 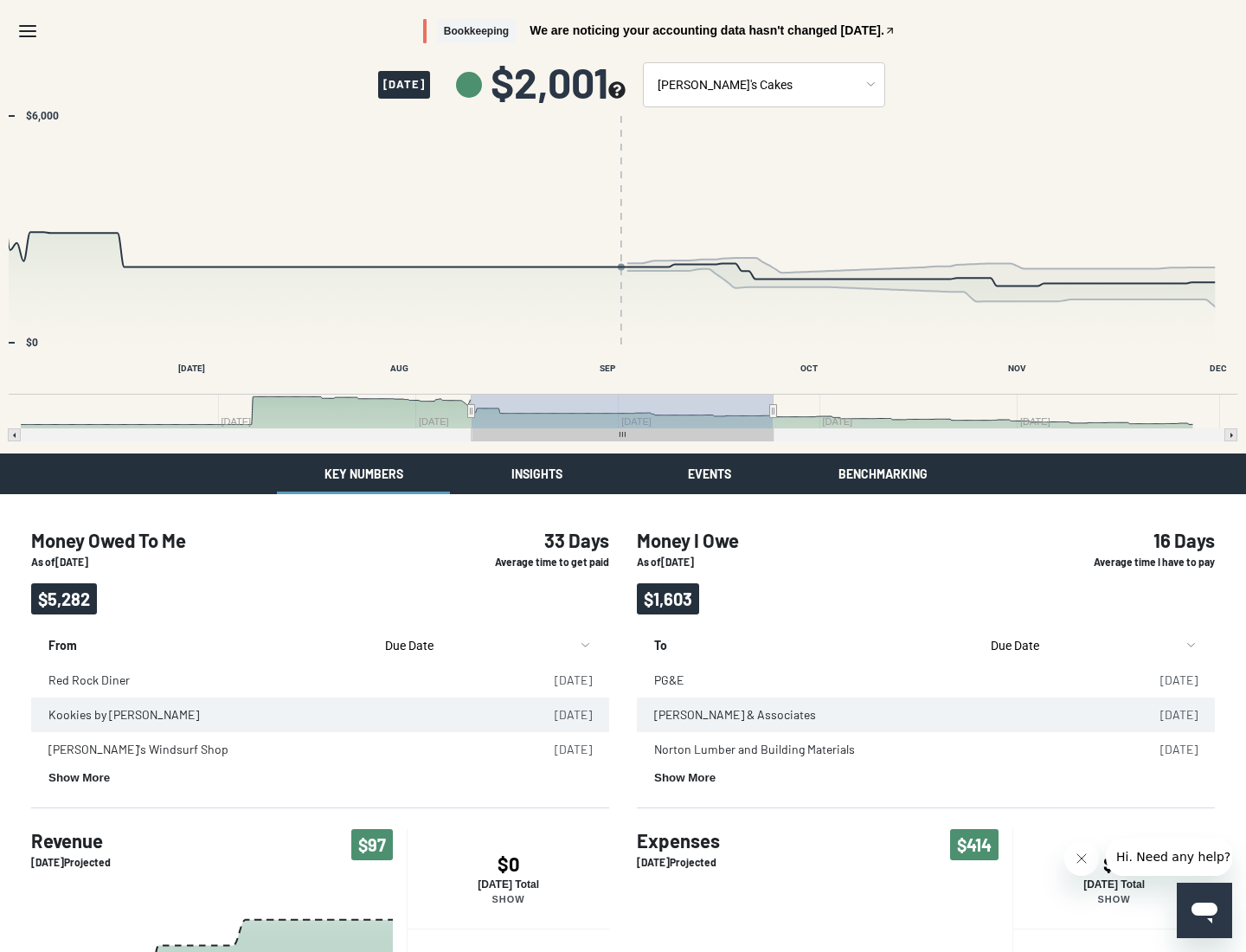 I want to click on text: SEP, so click(x=607, y=368).